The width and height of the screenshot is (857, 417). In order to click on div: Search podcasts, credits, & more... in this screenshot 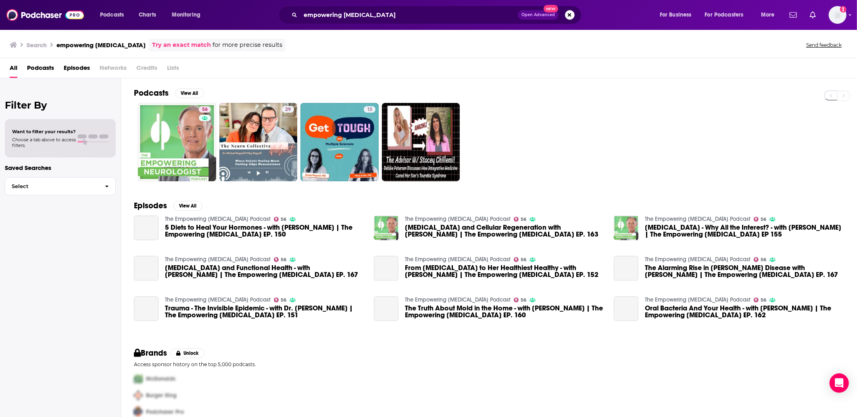, I will do `click(437, 15)`.